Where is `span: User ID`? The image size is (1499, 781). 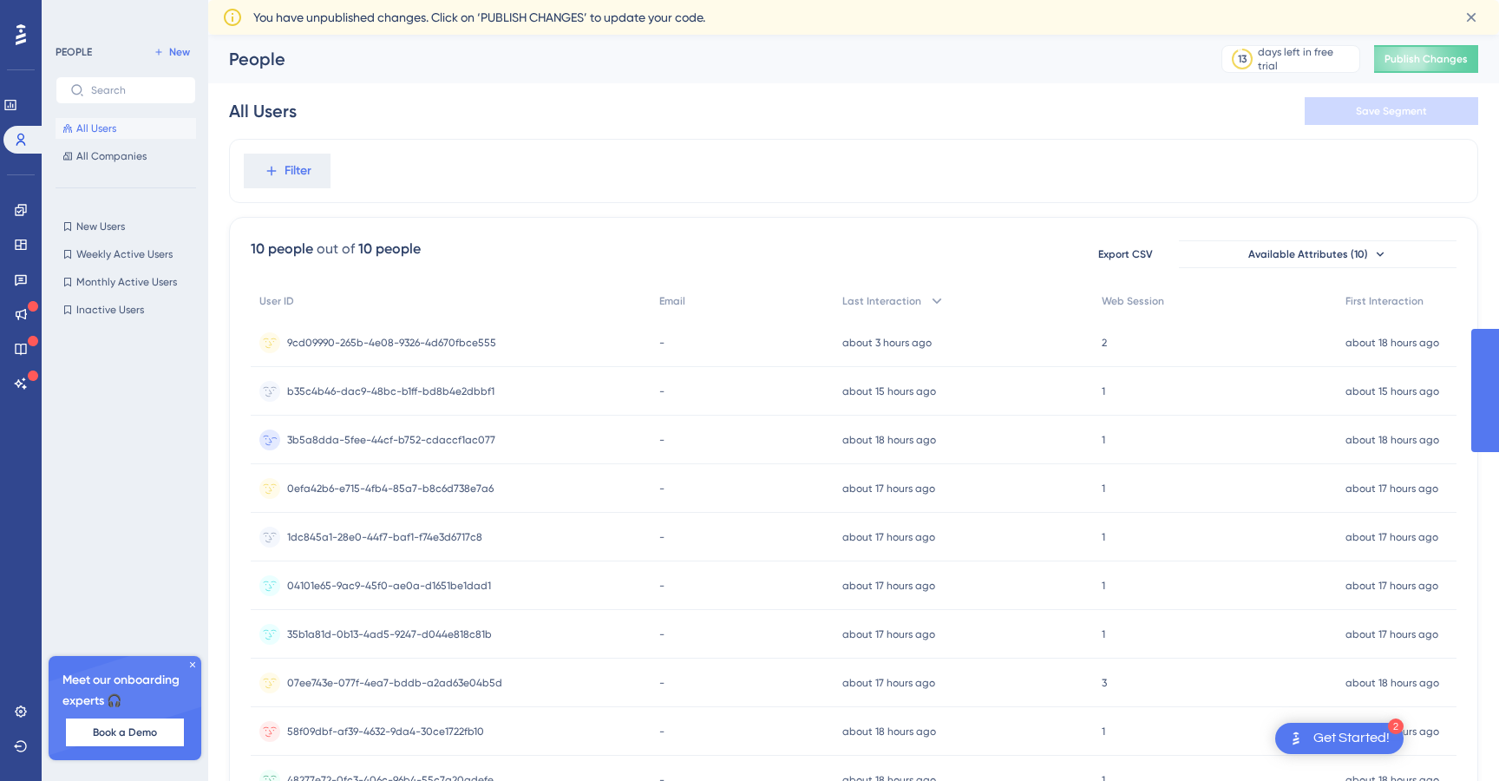 span: User ID is located at coordinates (277, 301).